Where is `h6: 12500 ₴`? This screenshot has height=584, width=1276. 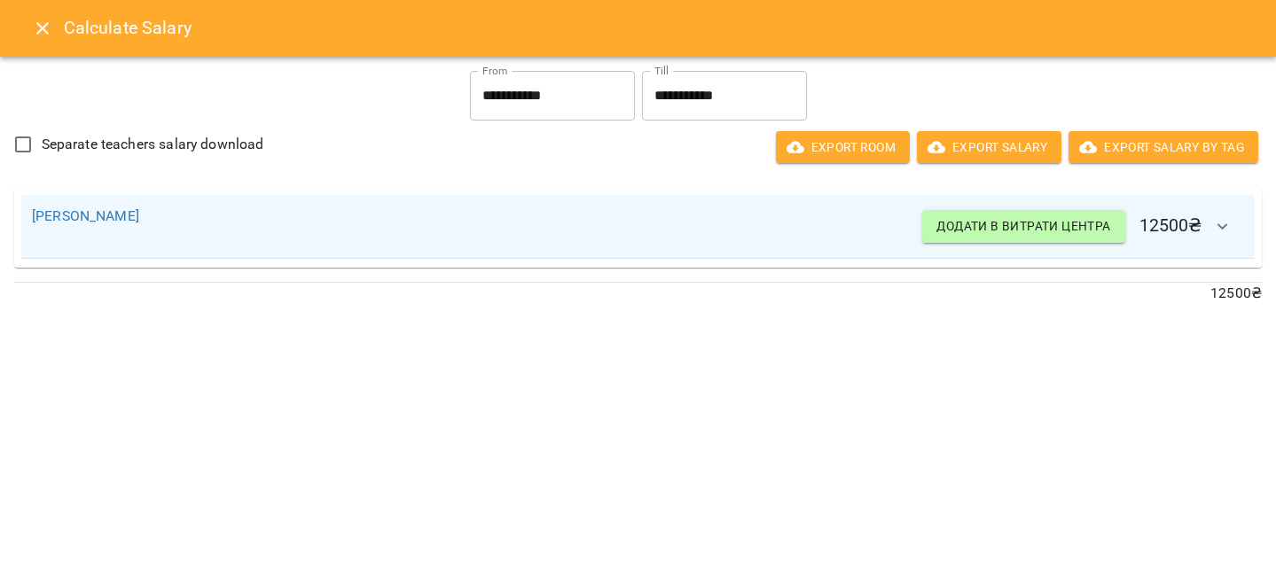 h6: 12500 ₴ is located at coordinates (1083, 227).